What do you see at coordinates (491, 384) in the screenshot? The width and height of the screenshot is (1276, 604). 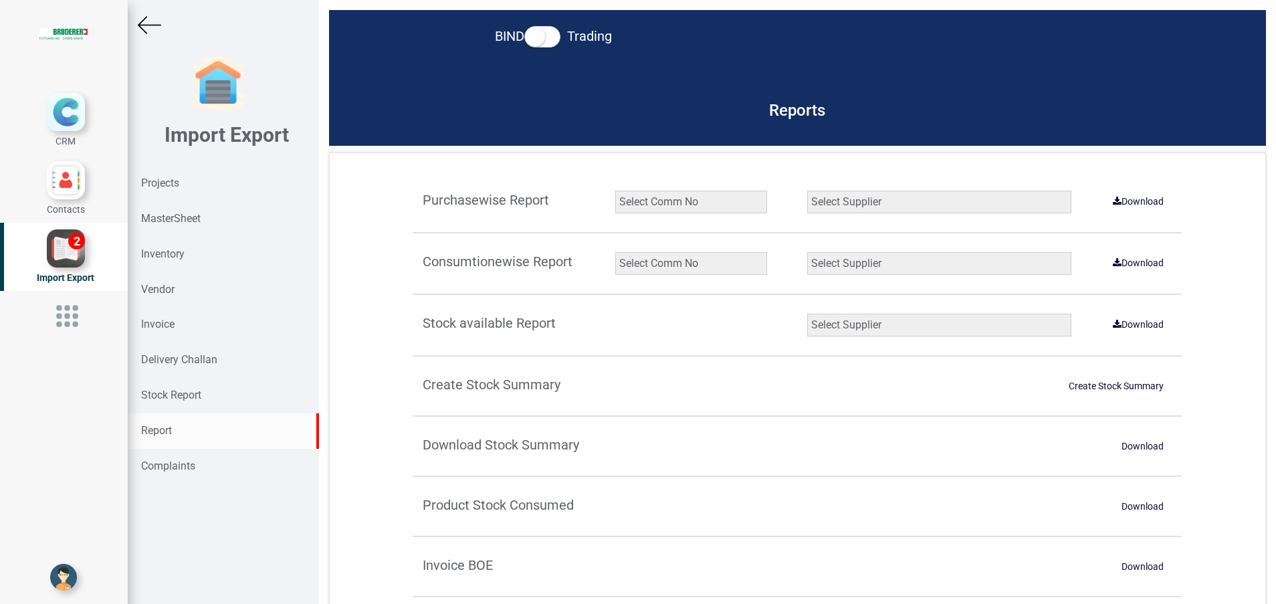 I see `strong: Create Stock Summary` at bounding box center [491, 384].